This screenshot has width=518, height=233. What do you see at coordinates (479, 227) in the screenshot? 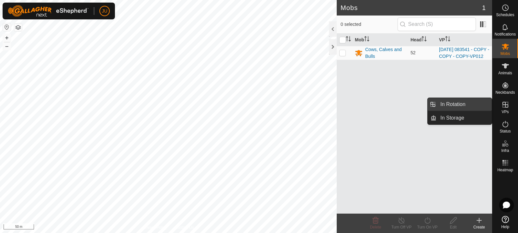
I see `div: Create` at bounding box center [479, 227].